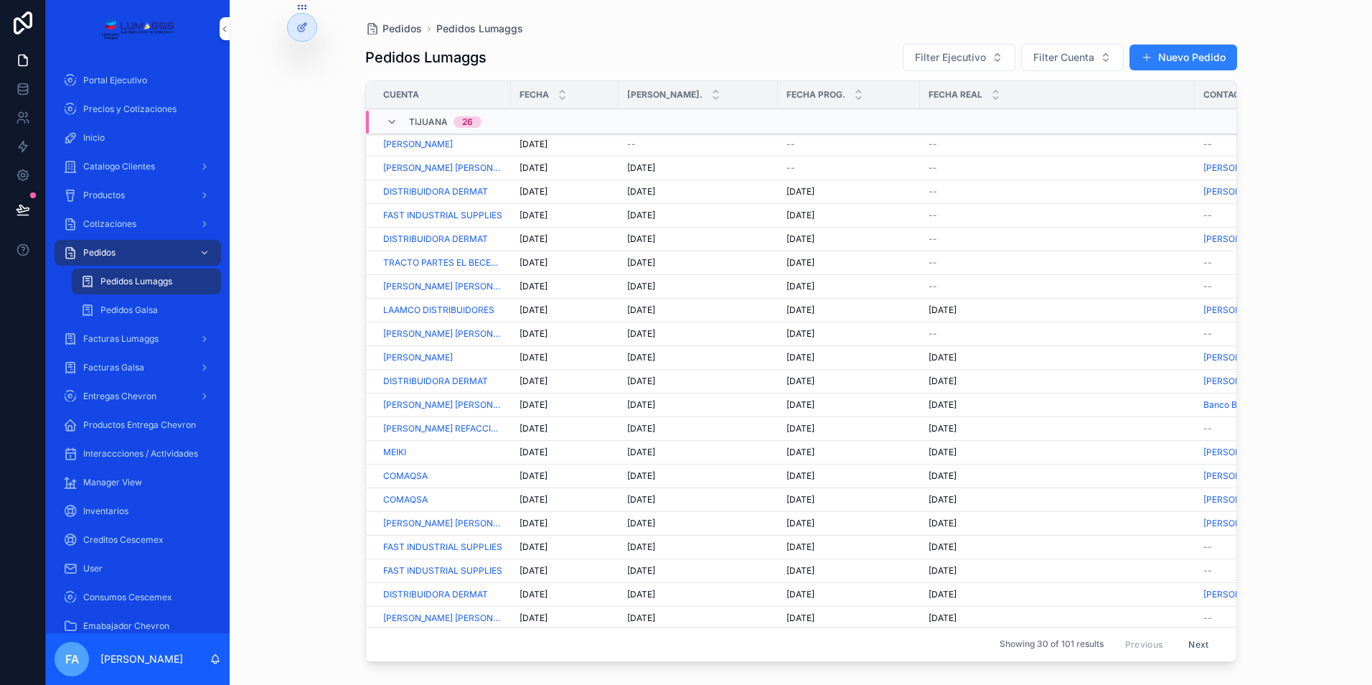 This screenshot has height=685, width=1372. Describe the element at coordinates (138, 425) in the screenshot. I see `a: Productos Entrega Chevron` at that location.